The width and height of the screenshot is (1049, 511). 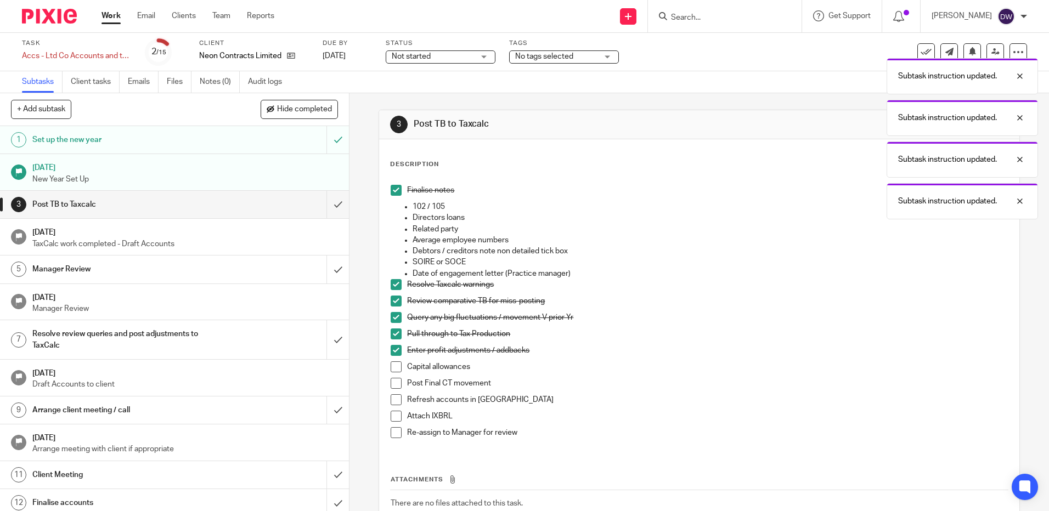 I want to click on span: There are no files attached to this task., so click(x=456, y=503).